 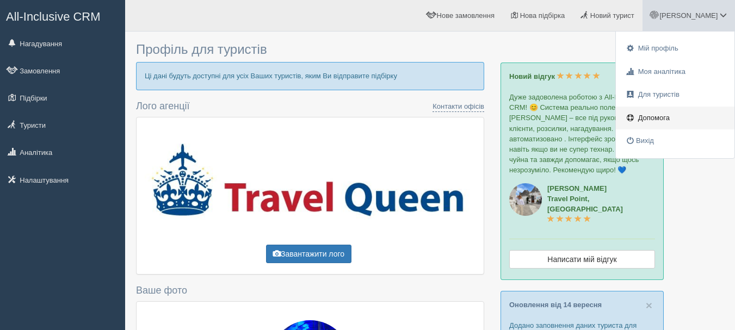 What do you see at coordinates (310, 107) in the screenshot?
I see `h4: Лого агенції` at bounding box center [310, 107].